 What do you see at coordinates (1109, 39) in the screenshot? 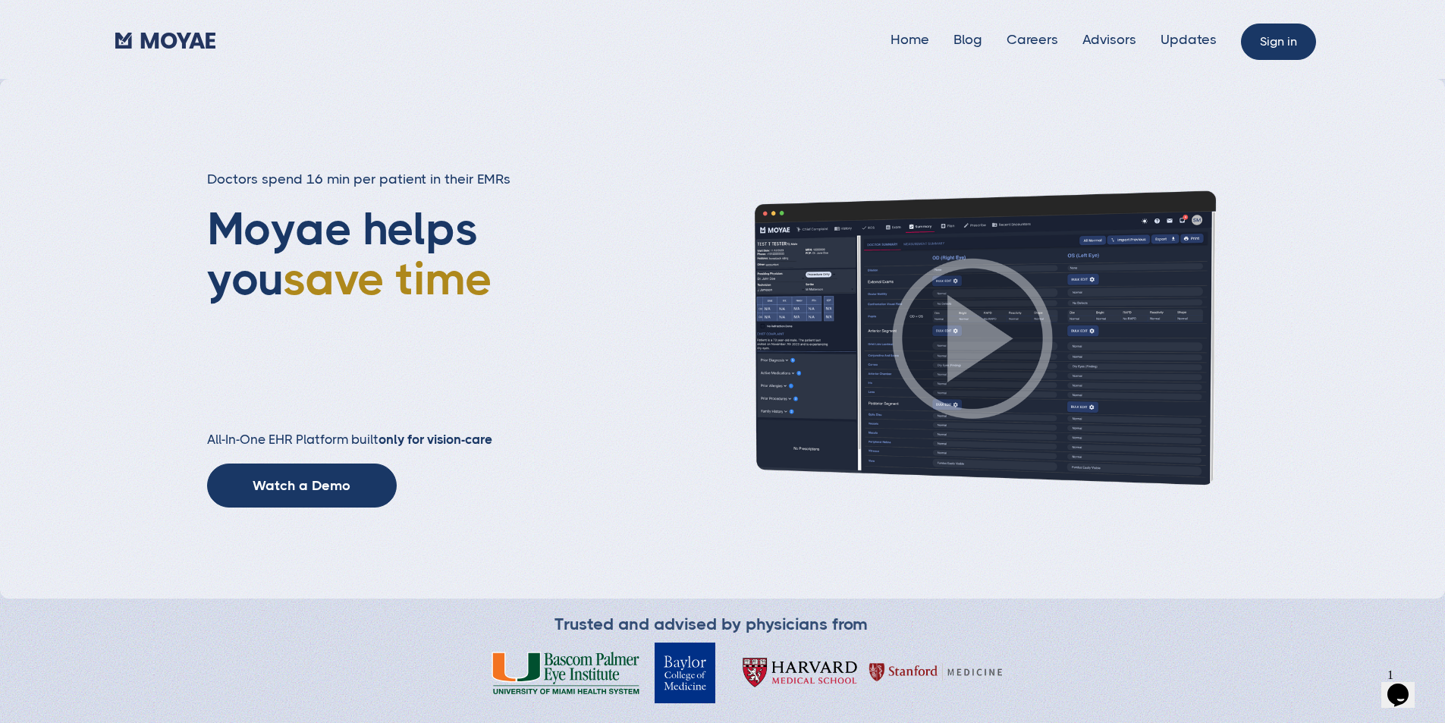
I see `a: Advisors` at bounding box center [1109, 39].